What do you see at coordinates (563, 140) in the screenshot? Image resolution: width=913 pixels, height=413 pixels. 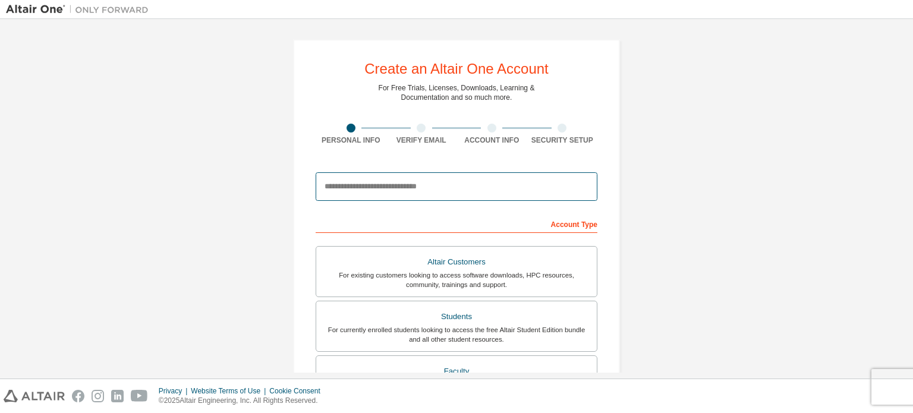 I see `div: Security Setup` at bounding box center [563, 140].